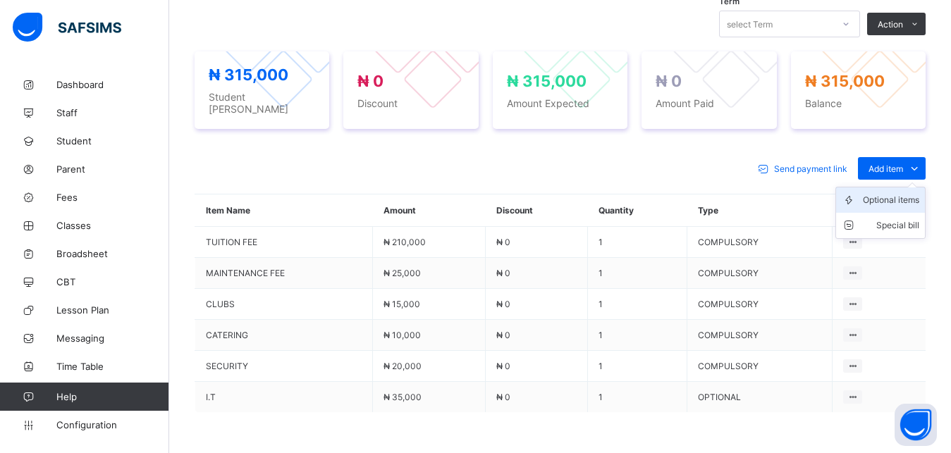 This screenshot has width=951, height=453. What do you see at coordinates (284, 273) in the screenshot?
I see `span: MAINTENANCE FEE` at bounding box center [284, 273].